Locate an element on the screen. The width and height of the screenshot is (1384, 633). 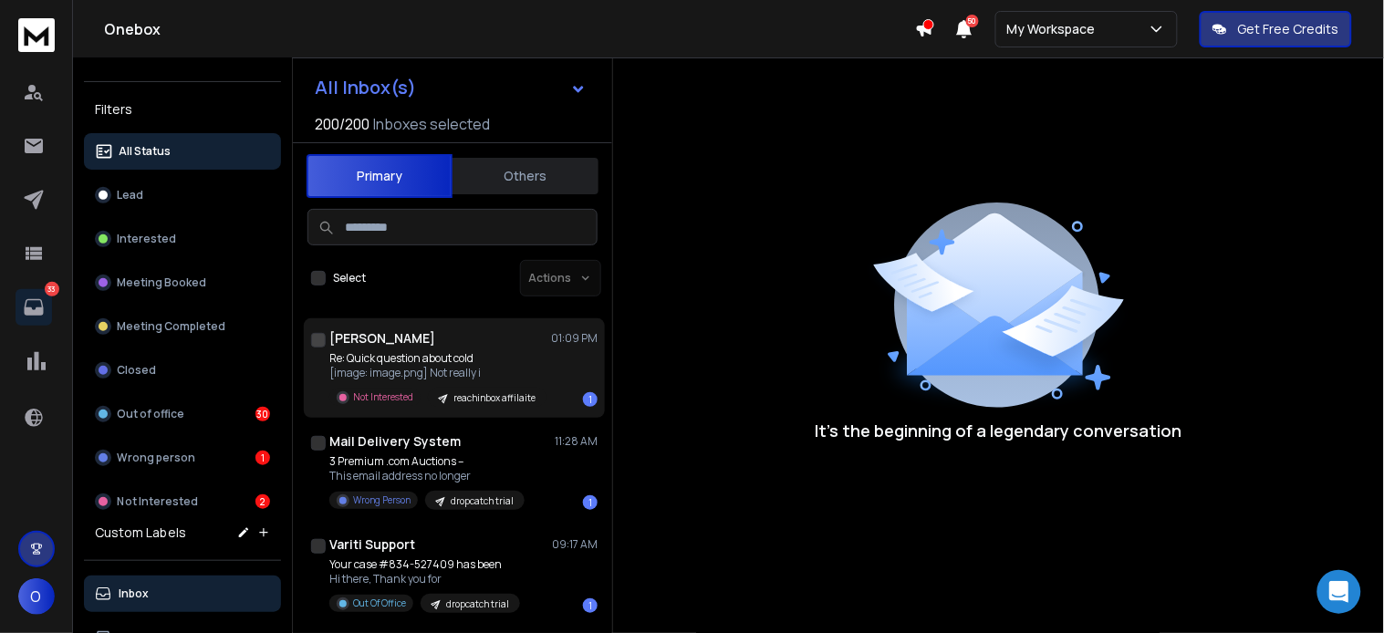
h3: Filters is located at coordinates (183, 110).